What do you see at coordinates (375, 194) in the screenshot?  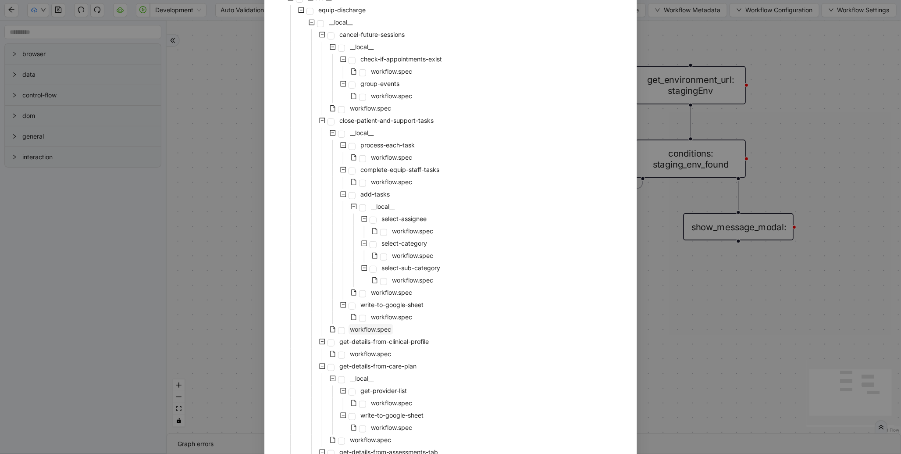 I see `span: add-tasks` at bounding box center [375, 194].